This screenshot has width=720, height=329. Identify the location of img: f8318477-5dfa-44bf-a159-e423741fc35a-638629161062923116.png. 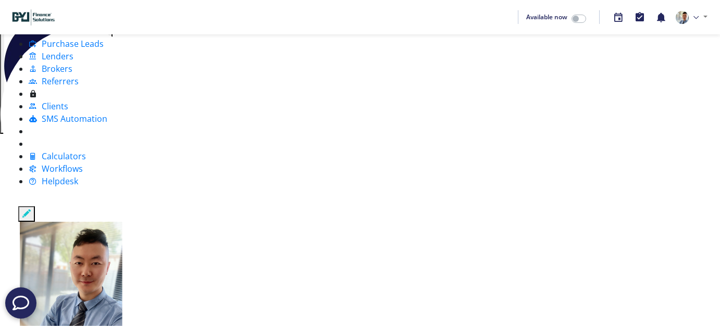
(33, 17).